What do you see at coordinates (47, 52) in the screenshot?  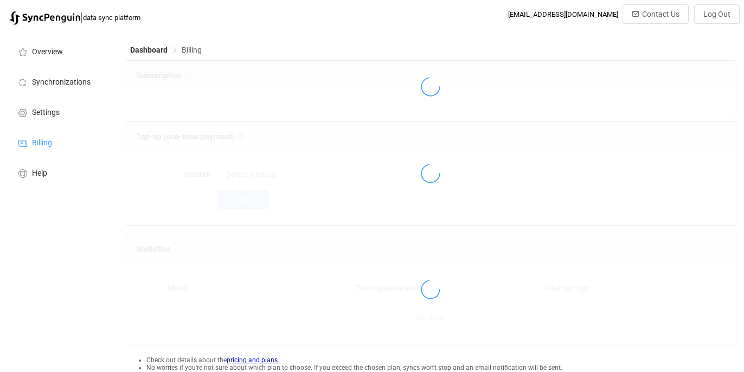 I see `span: Overview` at bounding box center [47, 52].